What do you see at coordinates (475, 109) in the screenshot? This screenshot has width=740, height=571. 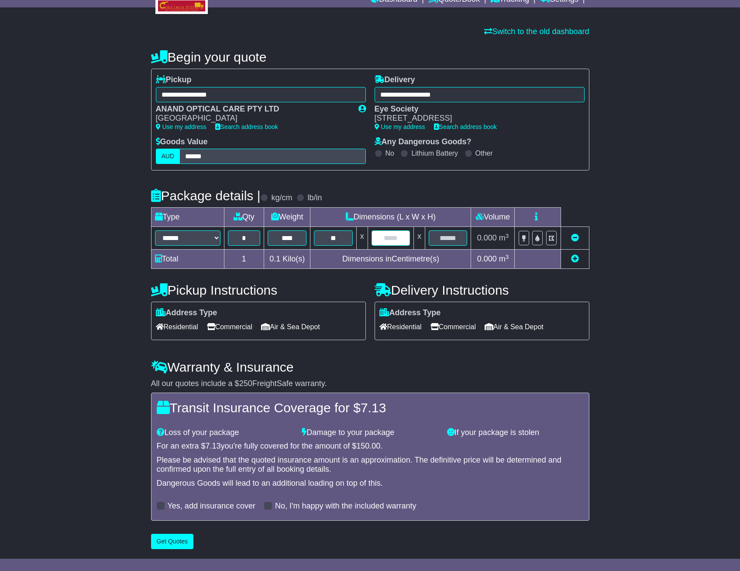 I see `div: Eye Society` at bounding box center [475, 109].